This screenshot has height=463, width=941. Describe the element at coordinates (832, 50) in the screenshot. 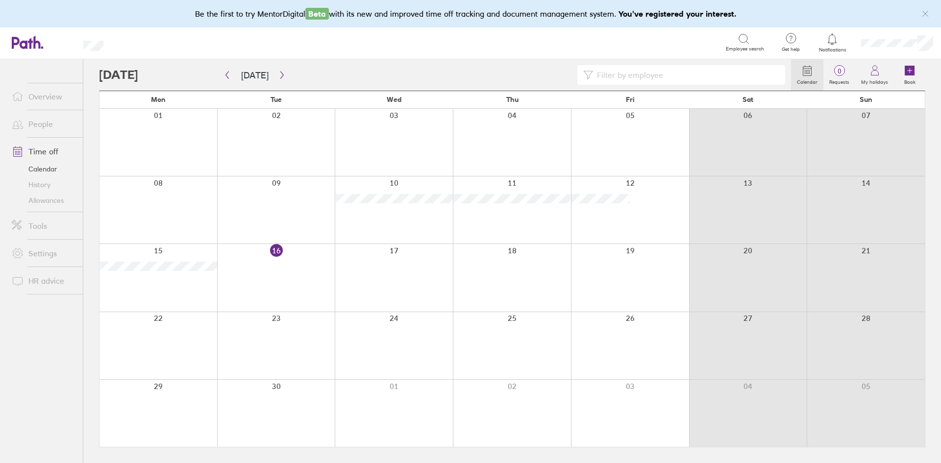

I see `span: Notifications` at that location.